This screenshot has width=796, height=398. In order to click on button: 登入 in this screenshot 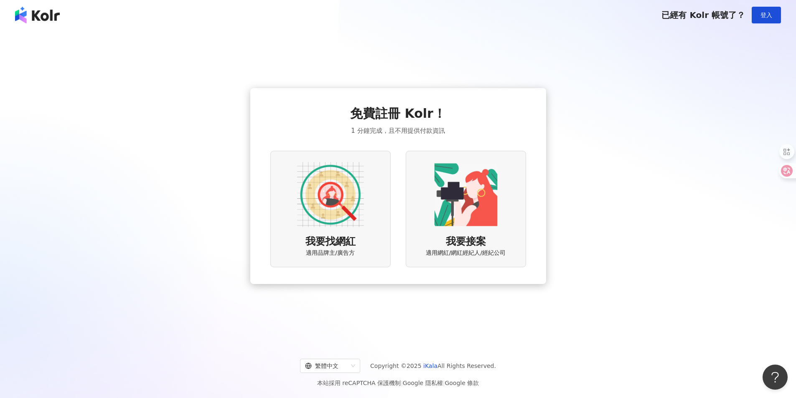, I will do `click(767, 15)`.